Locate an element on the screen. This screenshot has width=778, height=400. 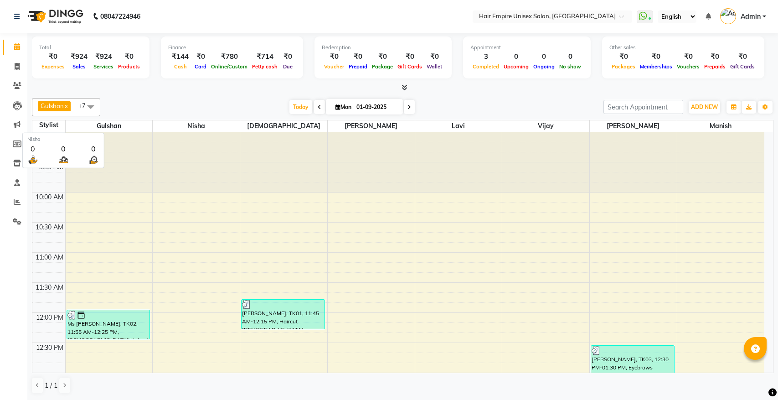
span: Nisha is located at coordinates (196, 126).